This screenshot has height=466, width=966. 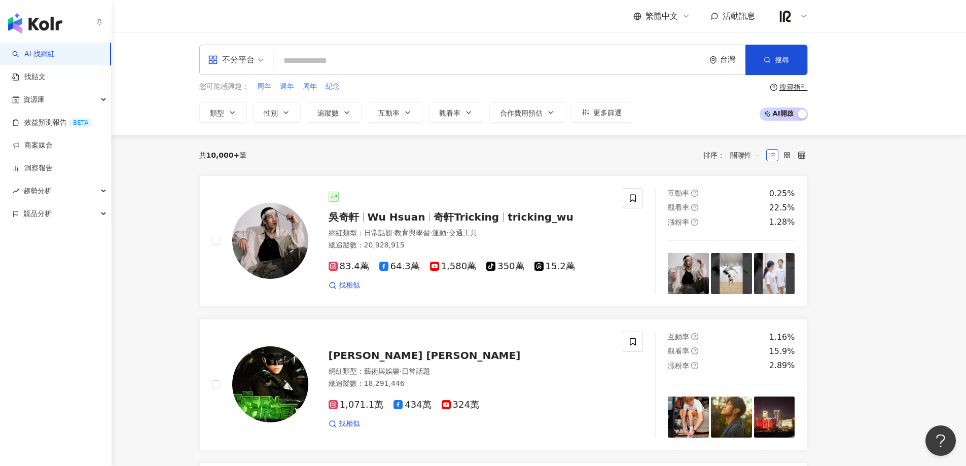 I want to click on span: 合作費用預估, so click(x=521, y=113).